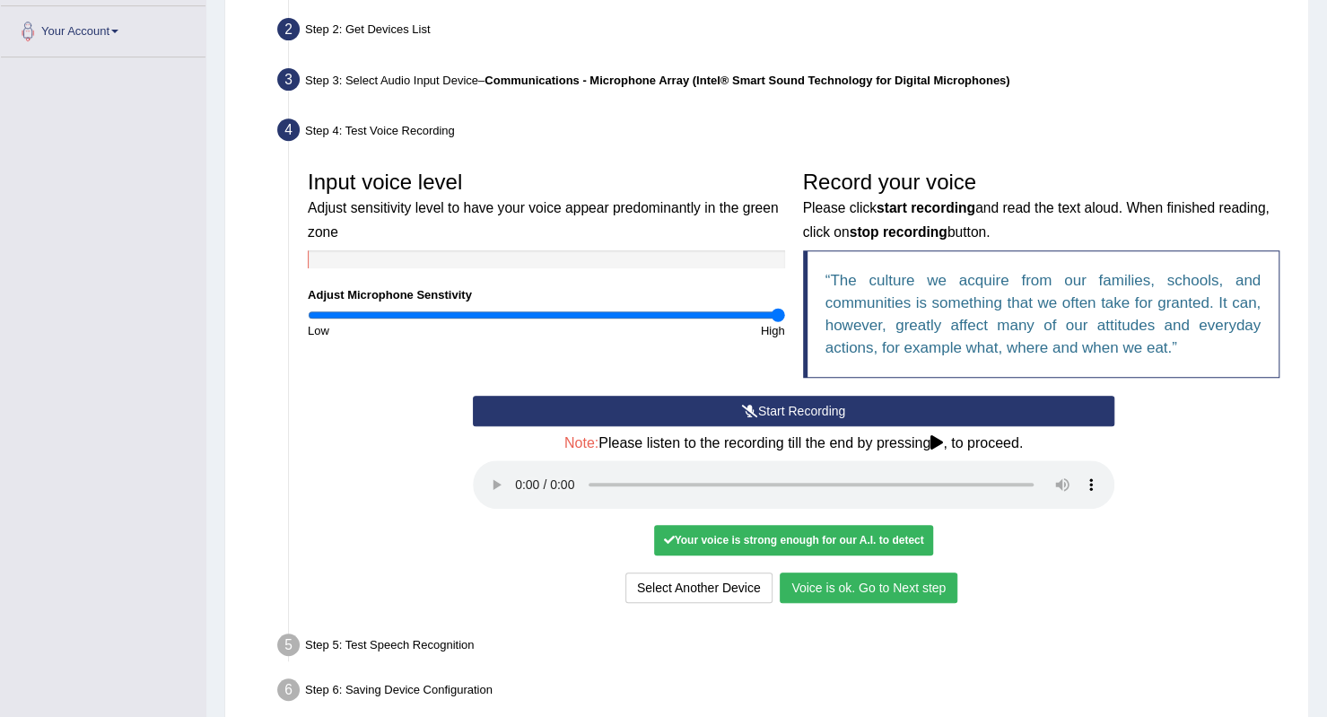  Describe the element at coordinates (670, 330) in the screenshot. I see `div: High` at that location.